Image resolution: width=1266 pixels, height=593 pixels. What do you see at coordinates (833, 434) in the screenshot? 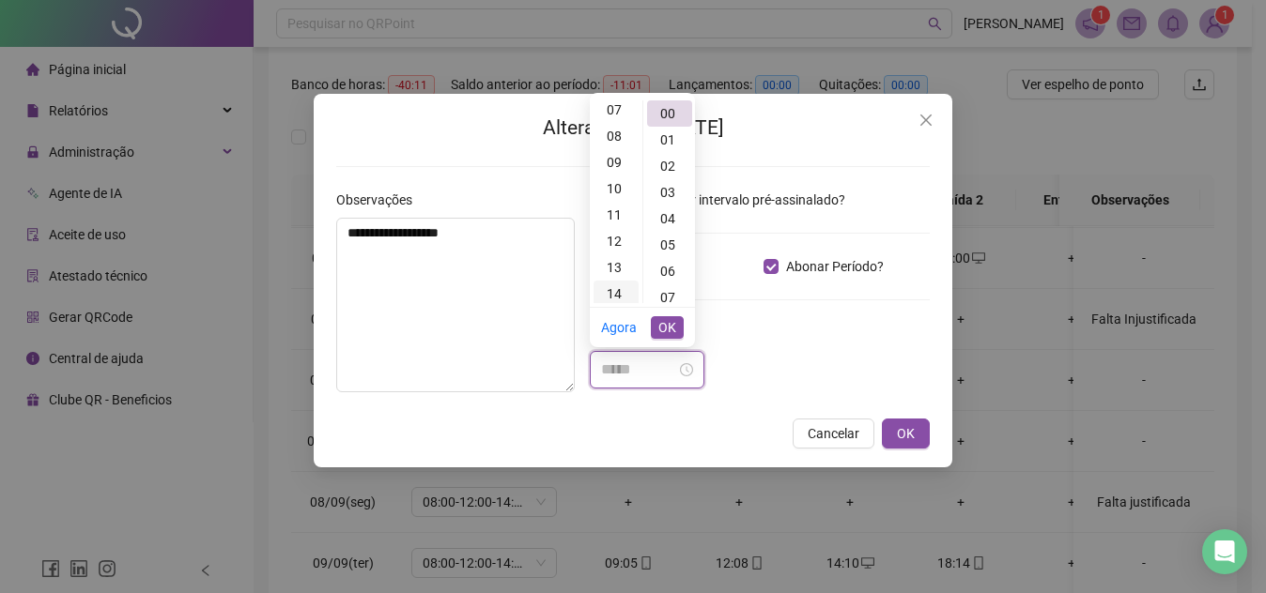
I see `span: Cancelar` at bounding box center [833, 434].